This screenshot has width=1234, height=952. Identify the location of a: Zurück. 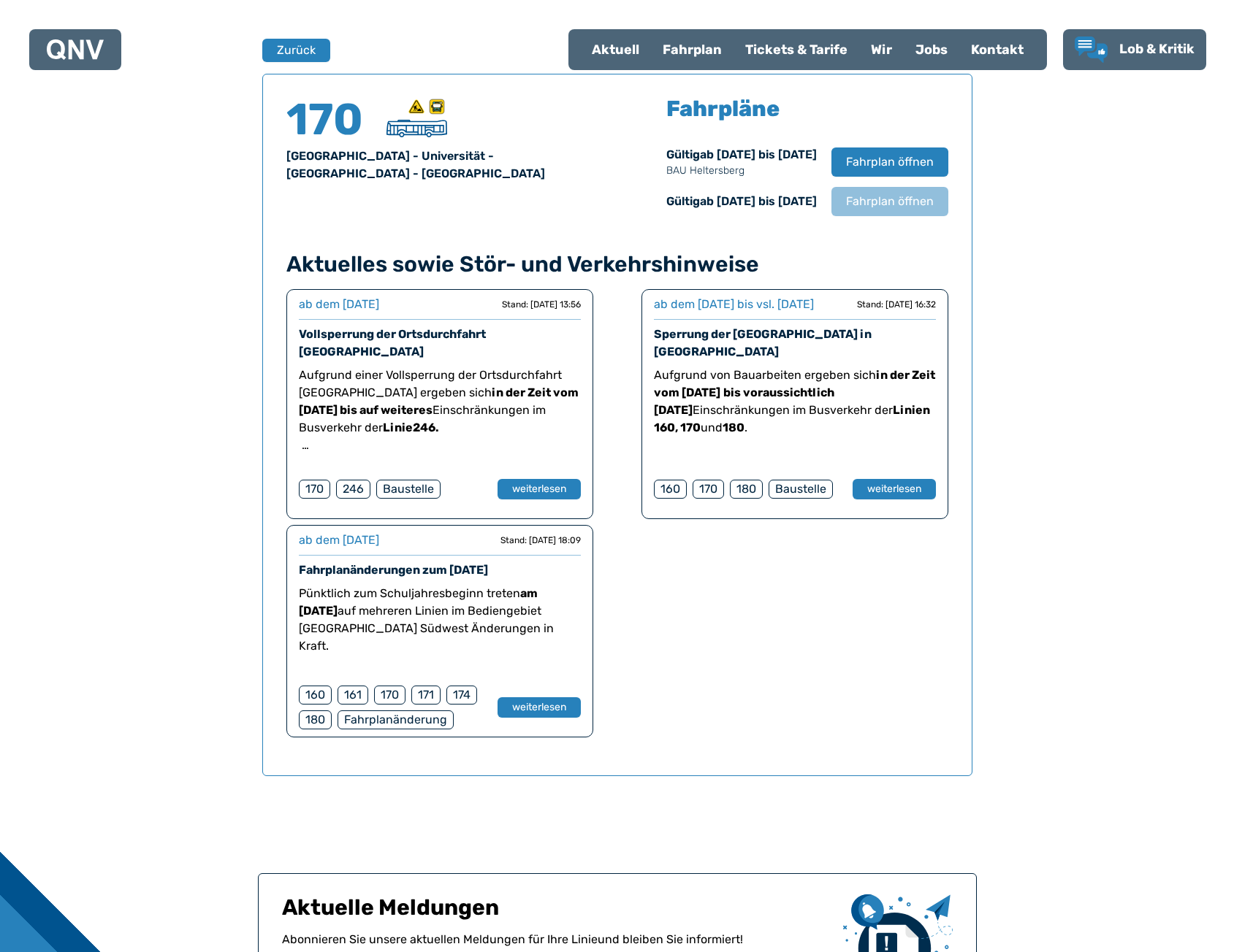
(292, 50).